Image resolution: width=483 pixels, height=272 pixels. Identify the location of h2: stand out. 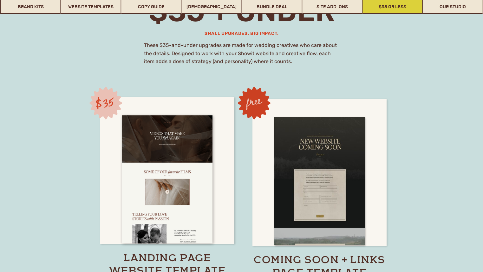
(169, 93).